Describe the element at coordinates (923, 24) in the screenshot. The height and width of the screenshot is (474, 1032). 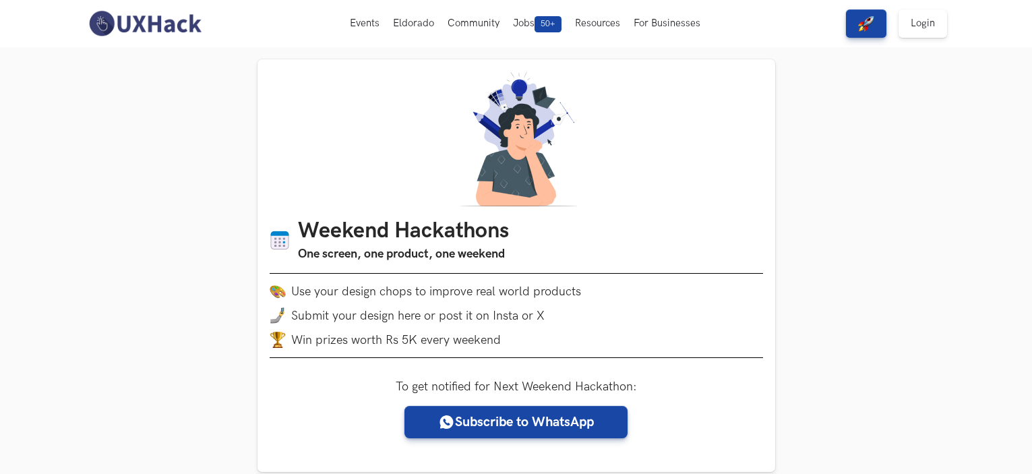
I see `a: Login` at that location.